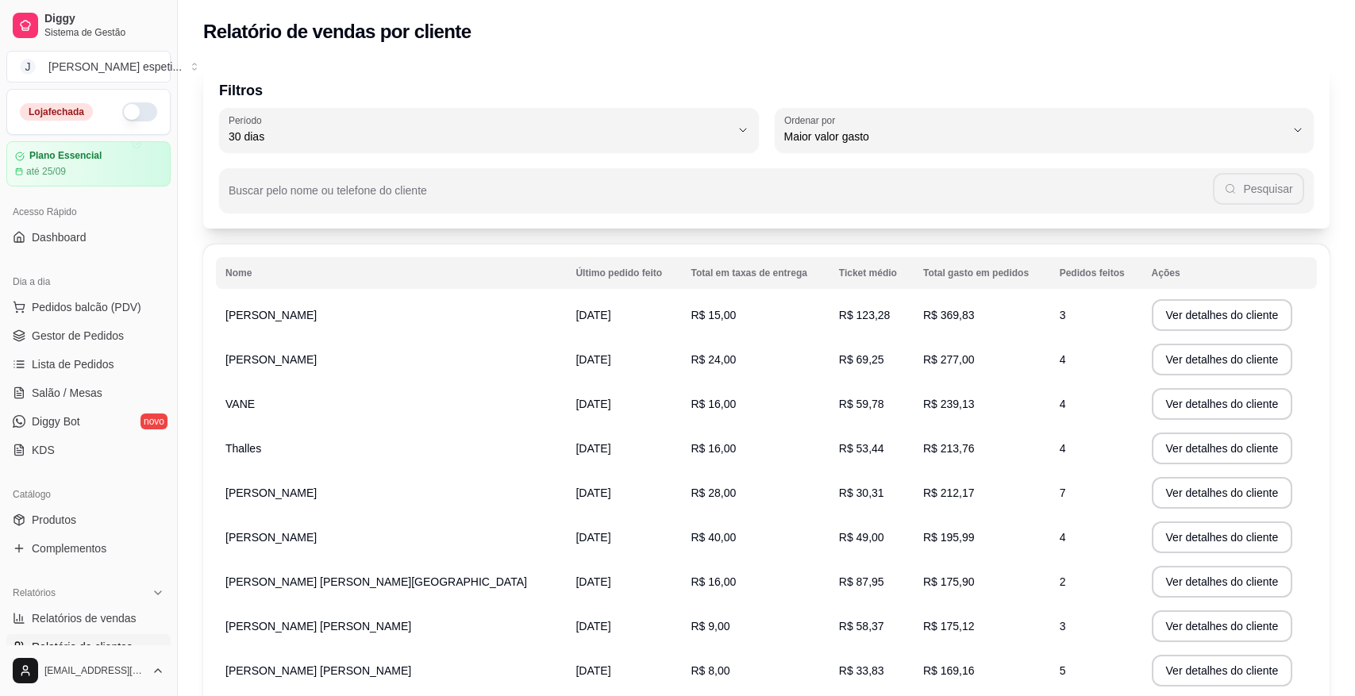 The height and width of the screenshot is (696, 1355). Describe the element at coordinates (56, 421) in the screenshot. I see `span: Diggy Bot` at that location.